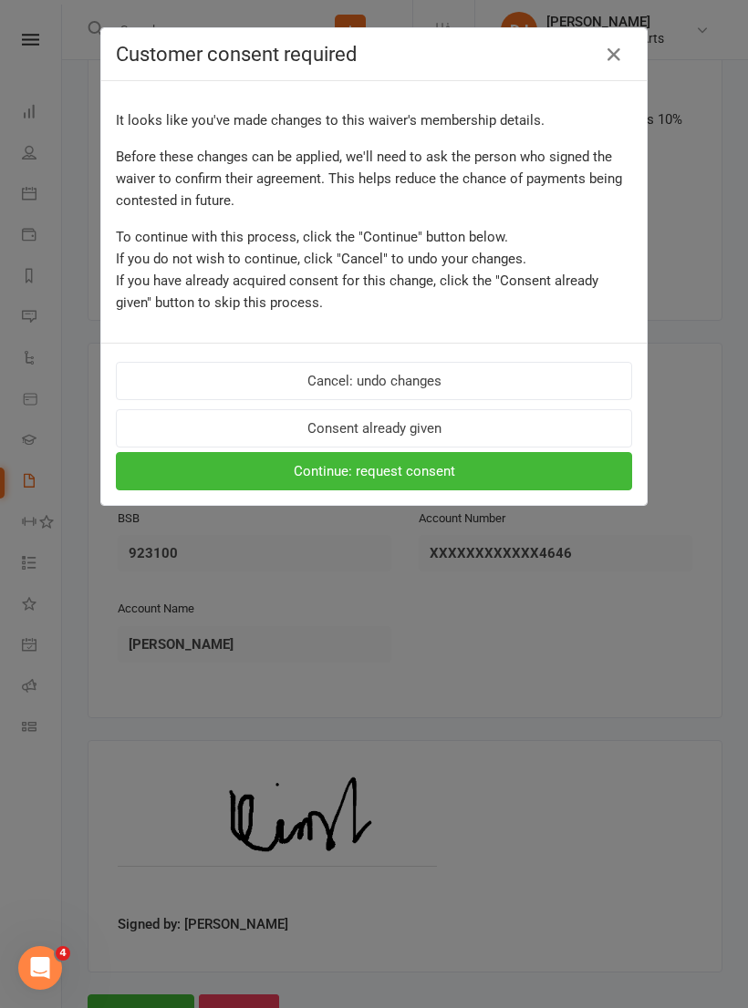 This screenshot has height=1008, width=748. Describe the element at coordinates (614, 55) in the screenshot. I see `button: Close` at that location.